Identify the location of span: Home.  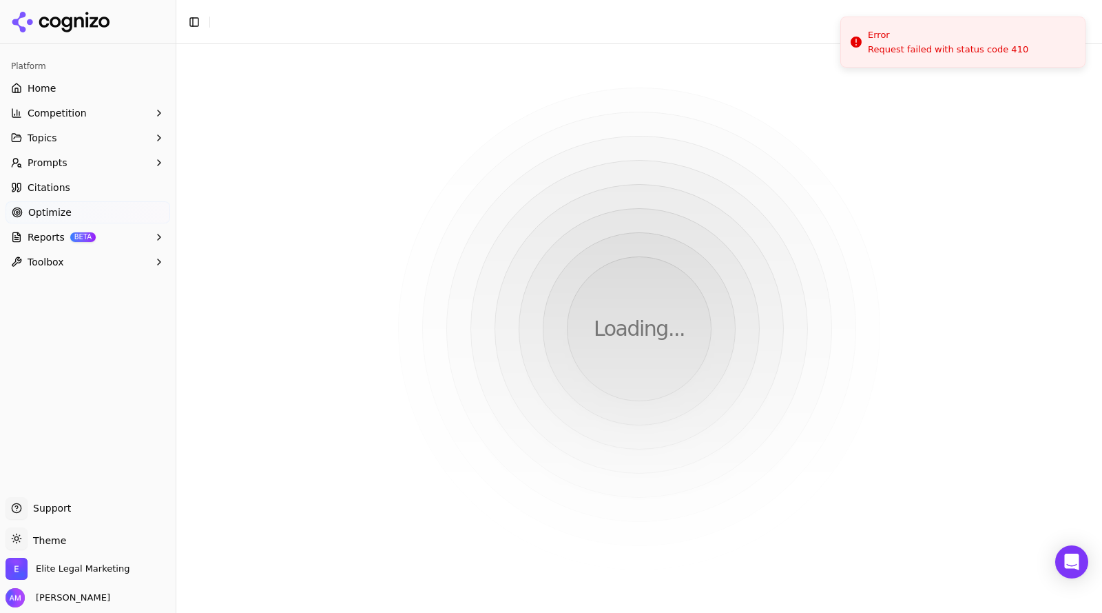
(41, 88).